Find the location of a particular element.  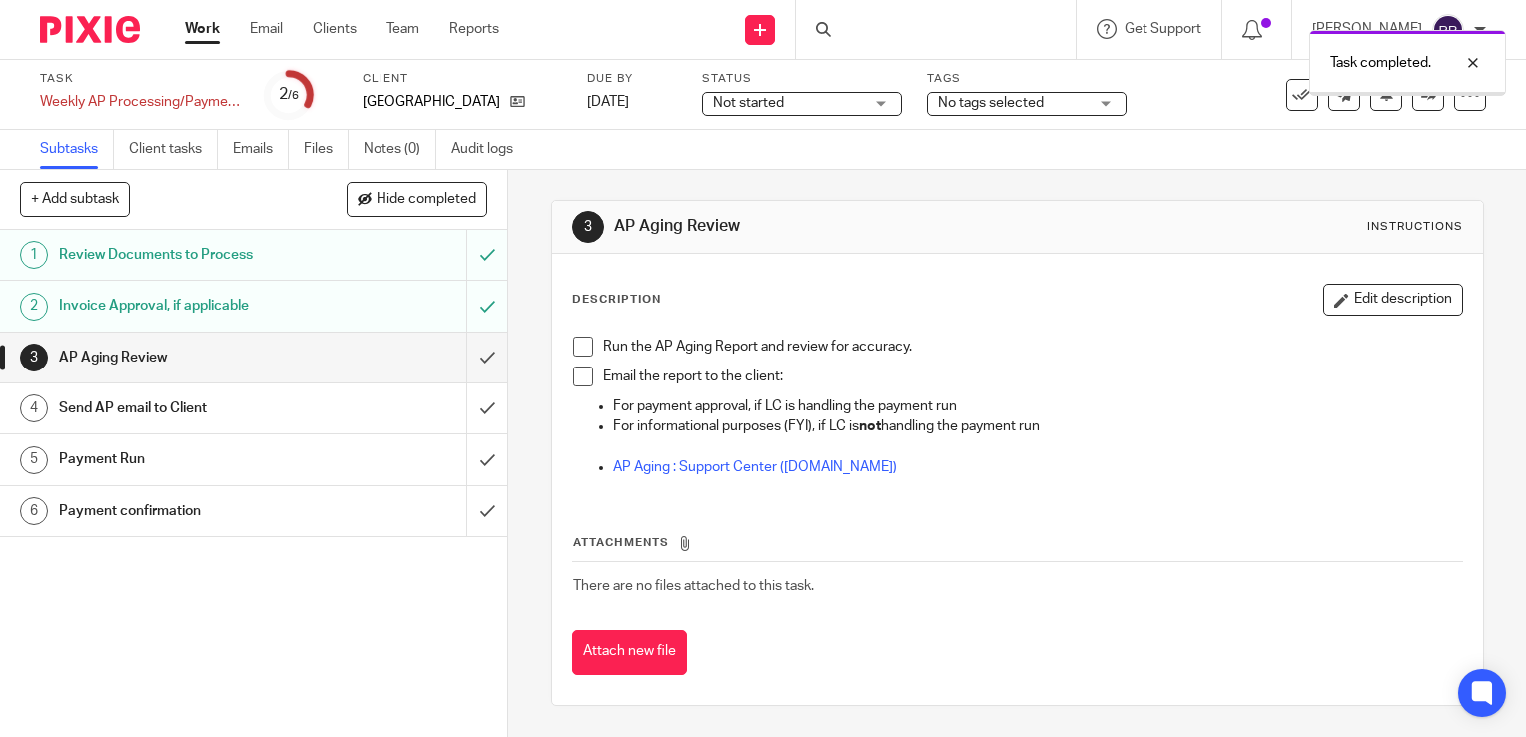

div: 1 is located at coordinates (34, 255).